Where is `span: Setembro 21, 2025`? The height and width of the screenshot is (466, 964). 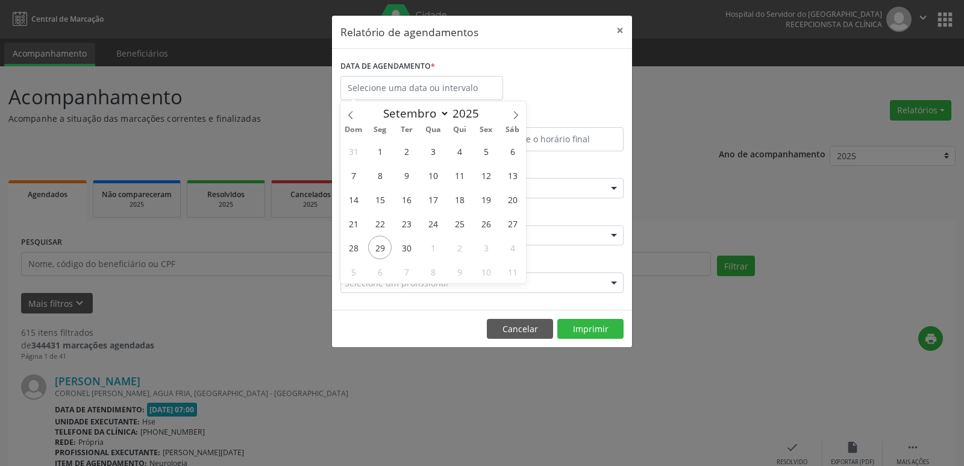
span: Setembro 21, 2025 is located at coordinates (353, 223).